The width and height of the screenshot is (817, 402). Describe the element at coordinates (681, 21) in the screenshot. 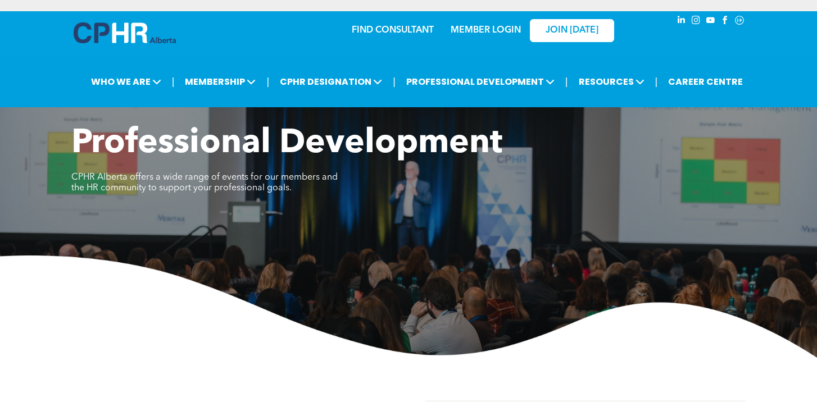

I see `a: linkedin` at that location.